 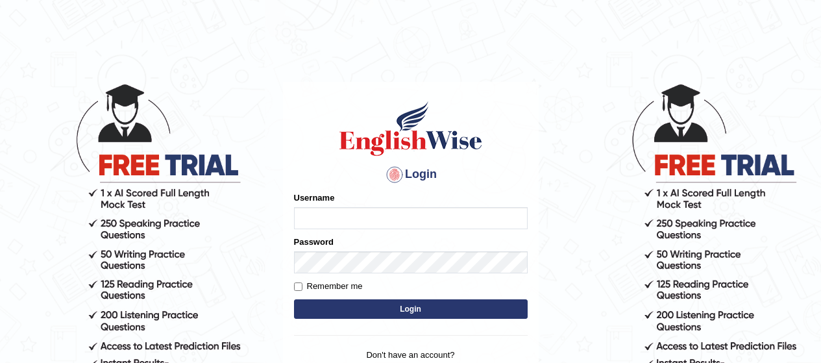 I want to click on img: Logo of English Wise sign in for intelligent practice with AI, so click(x=411, y=128).